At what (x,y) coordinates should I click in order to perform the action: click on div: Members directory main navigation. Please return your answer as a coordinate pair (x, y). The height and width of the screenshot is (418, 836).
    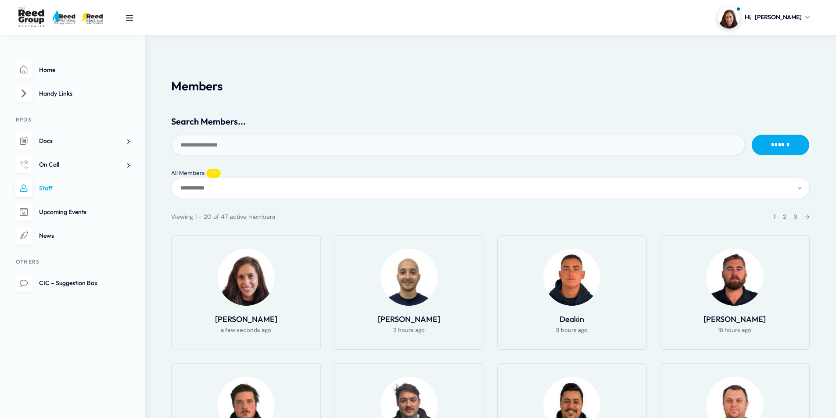
    Looking at the image, I should click on (490, 173).